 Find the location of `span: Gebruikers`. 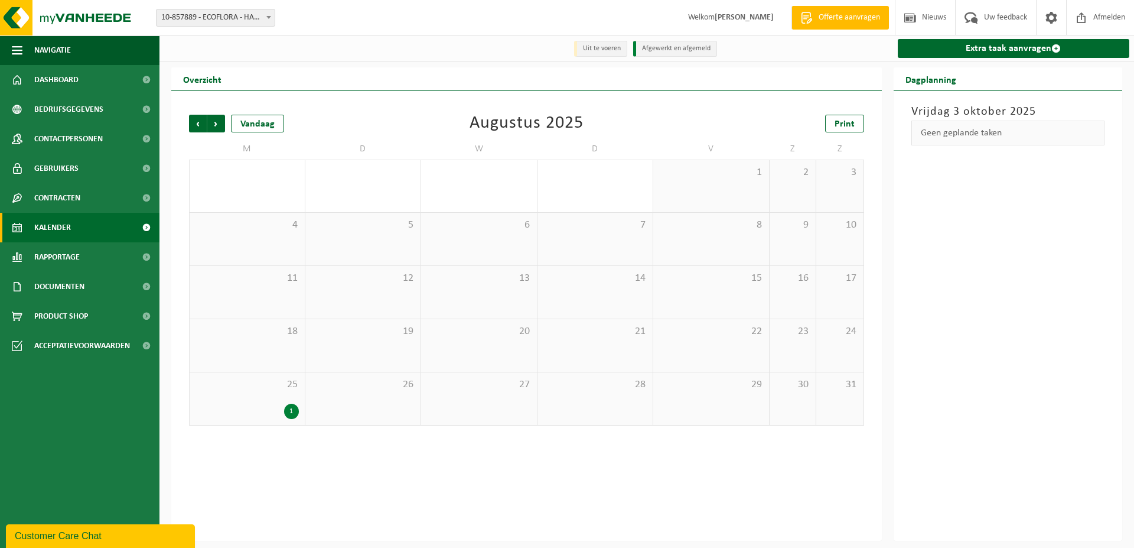

span: Gebruikers is located at coordinates (56, 168).